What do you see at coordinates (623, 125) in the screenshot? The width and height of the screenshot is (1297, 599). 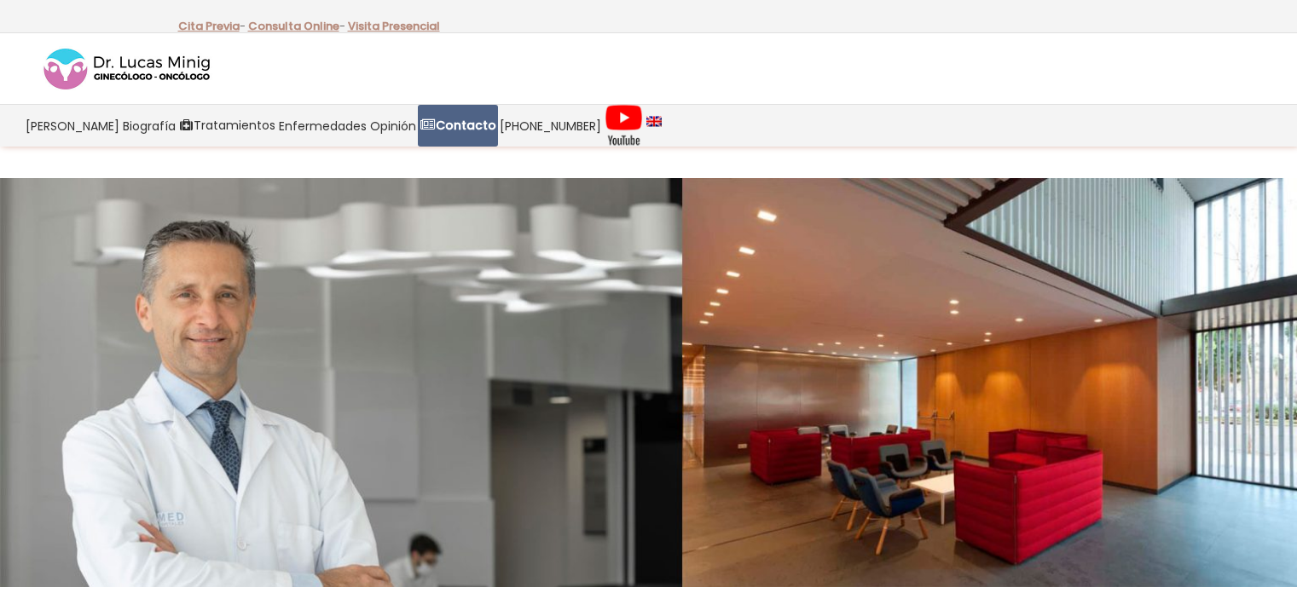 I see `a: Videos Youtube Ginecología` at bounding box center [623, 125].